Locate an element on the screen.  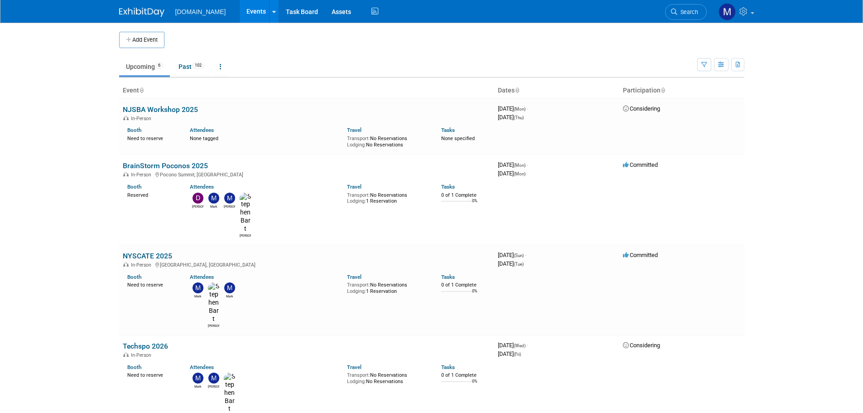
img: Mark Triftshauser is located at coordinates (230, 288).